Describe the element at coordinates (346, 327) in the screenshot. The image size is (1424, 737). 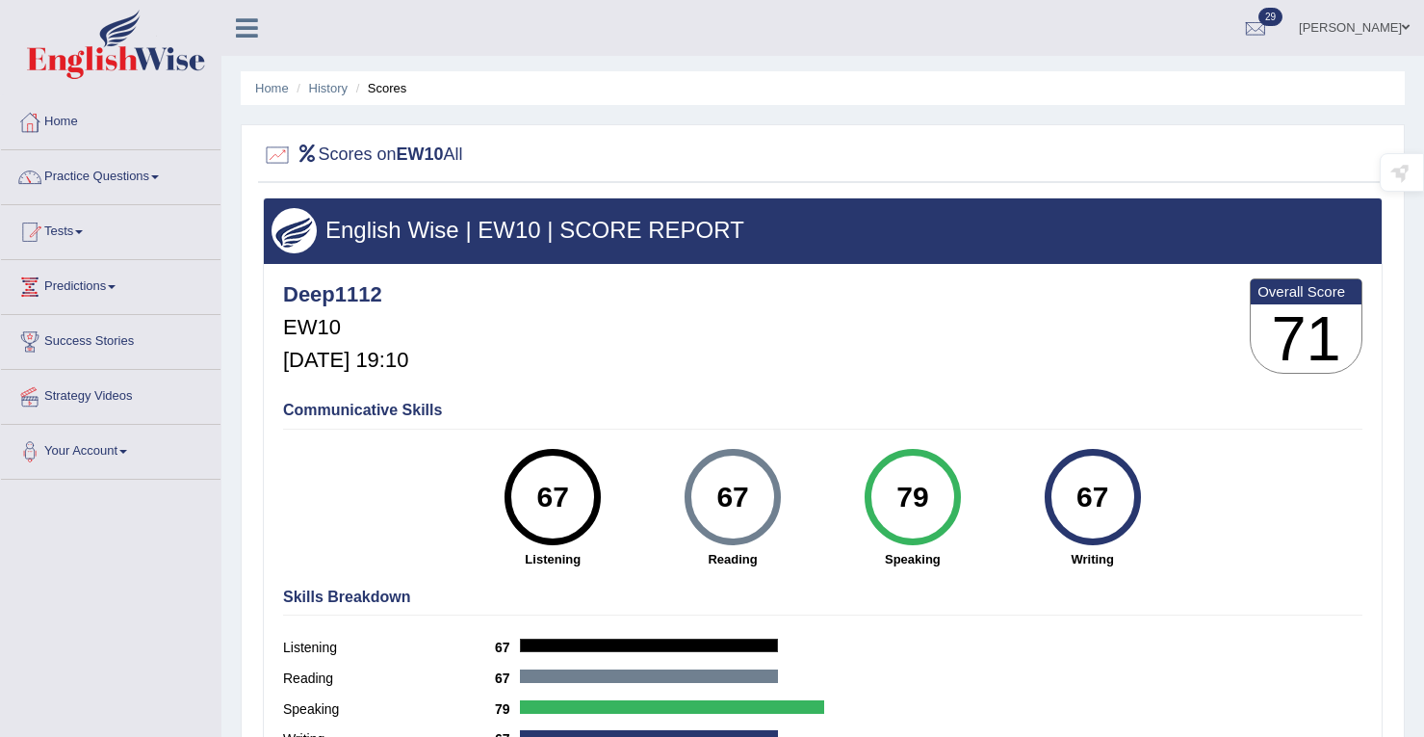
I see `h5: EW10` at that location.